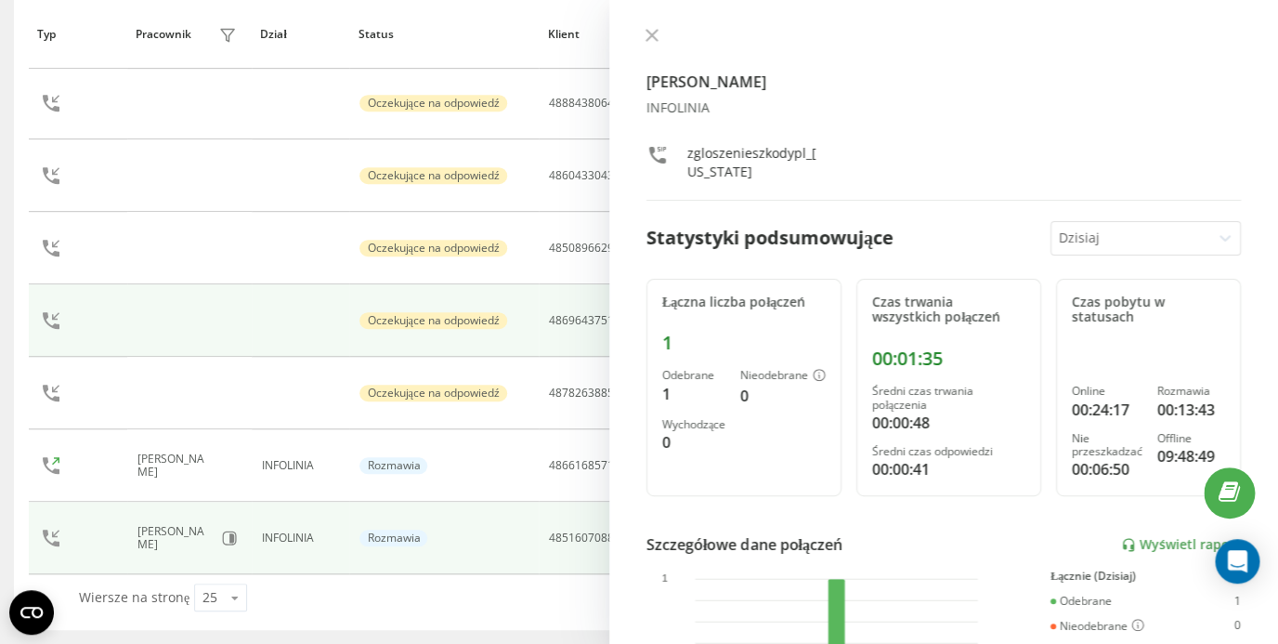 This screenshot has height=644, width=1278. Describe the element at coordinates (584, 320) in the screenshot. I see `div: 48696437513` at that location.